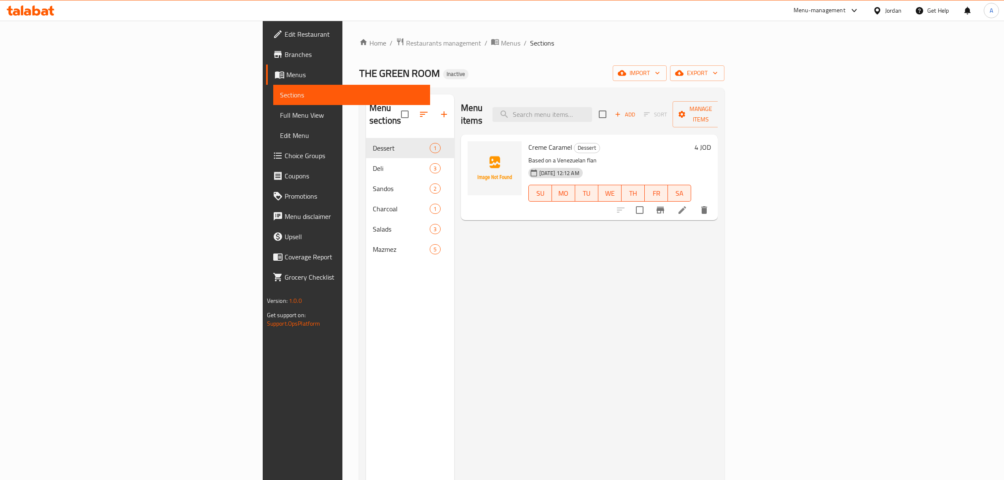  What do you see at coordinates (401, 168) in the screenshot?
I see `div: Deli` at bounding box center [401, 168].